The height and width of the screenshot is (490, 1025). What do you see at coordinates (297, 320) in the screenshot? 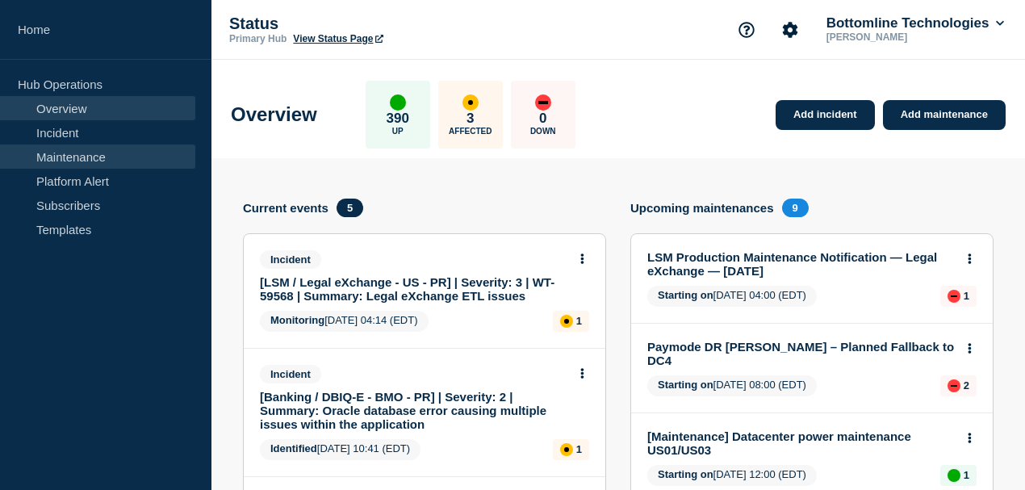
I see `span: Monitoring` at bounding box center [297, 320].